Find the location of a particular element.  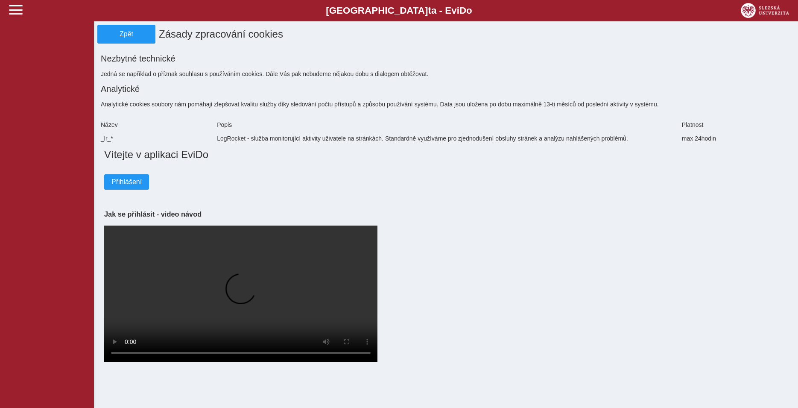

h1: Vítejte v aplikaci EviDo is located at coordinates (446, 155).